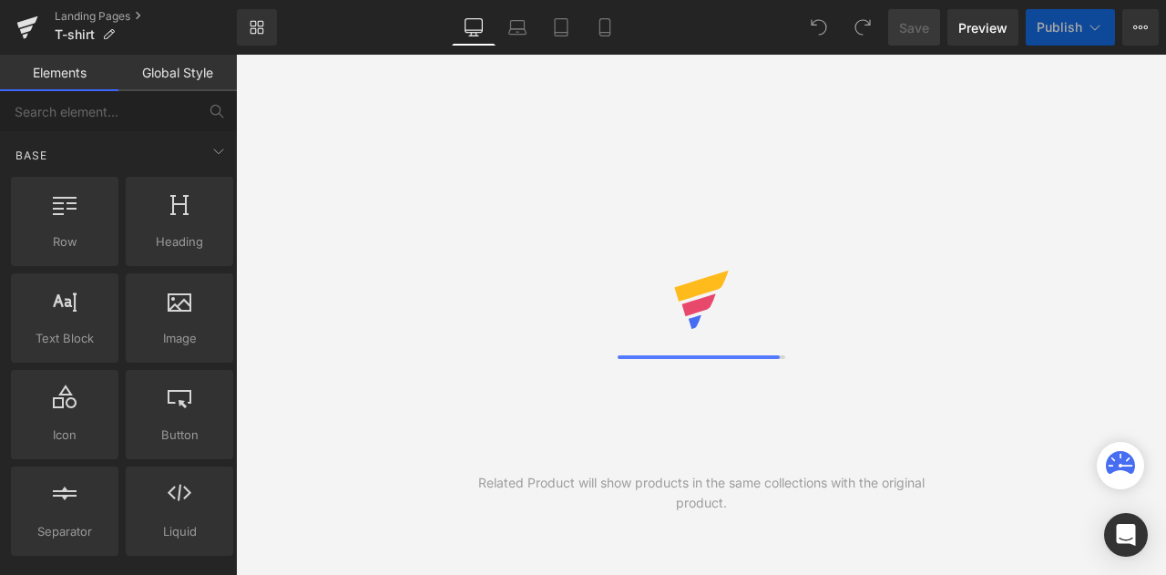 This screenshot has width=1166, height=575. What do you see at coordinates (179, 241) in the screenshot?
I see `span: Heading` at bounding box center [179, 241].